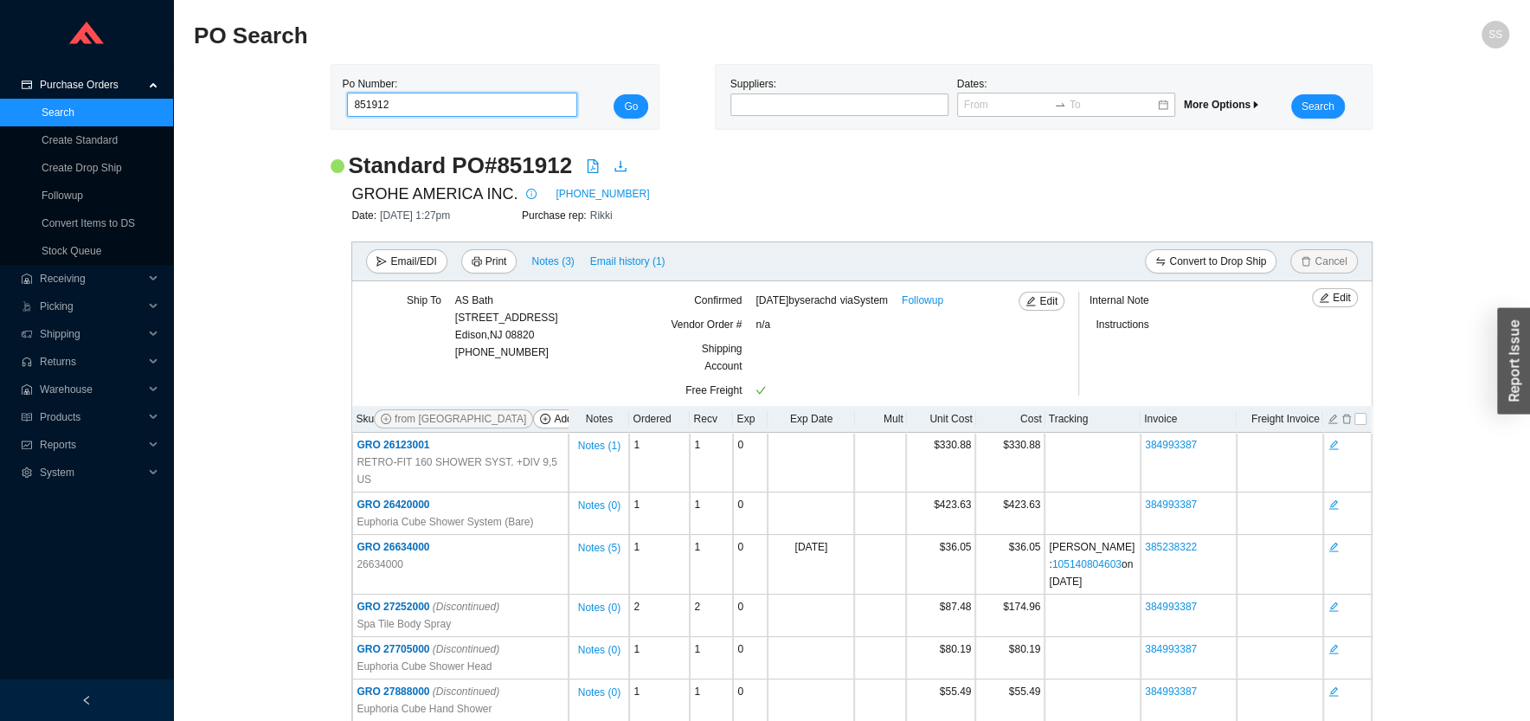 The width and height of the screenshot is (1530, 721). I want to click on th: Mult, so click(881, 419).